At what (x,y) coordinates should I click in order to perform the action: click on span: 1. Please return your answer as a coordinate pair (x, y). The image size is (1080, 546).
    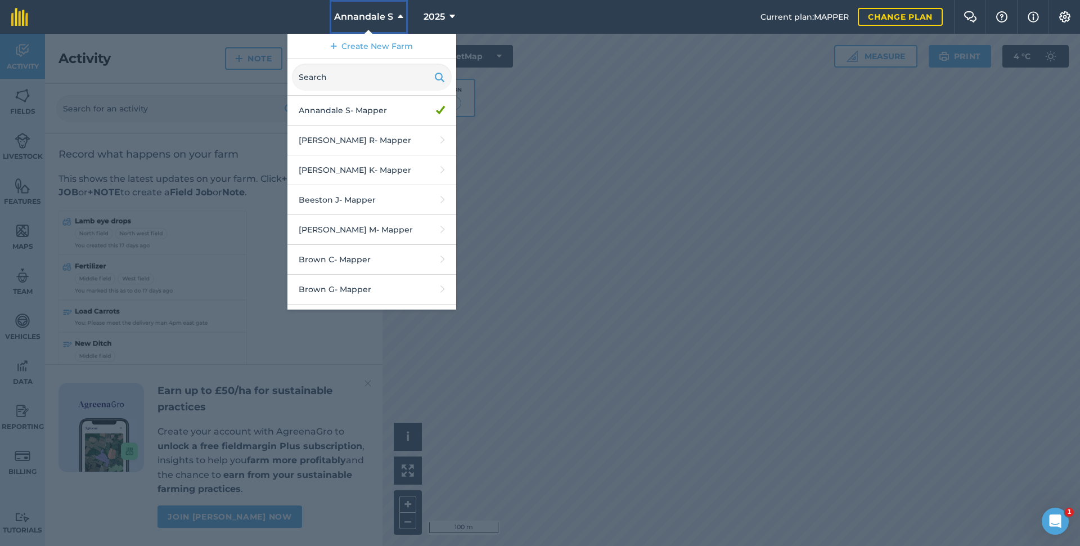
    Looking at the image, I should click on (1069, 512).